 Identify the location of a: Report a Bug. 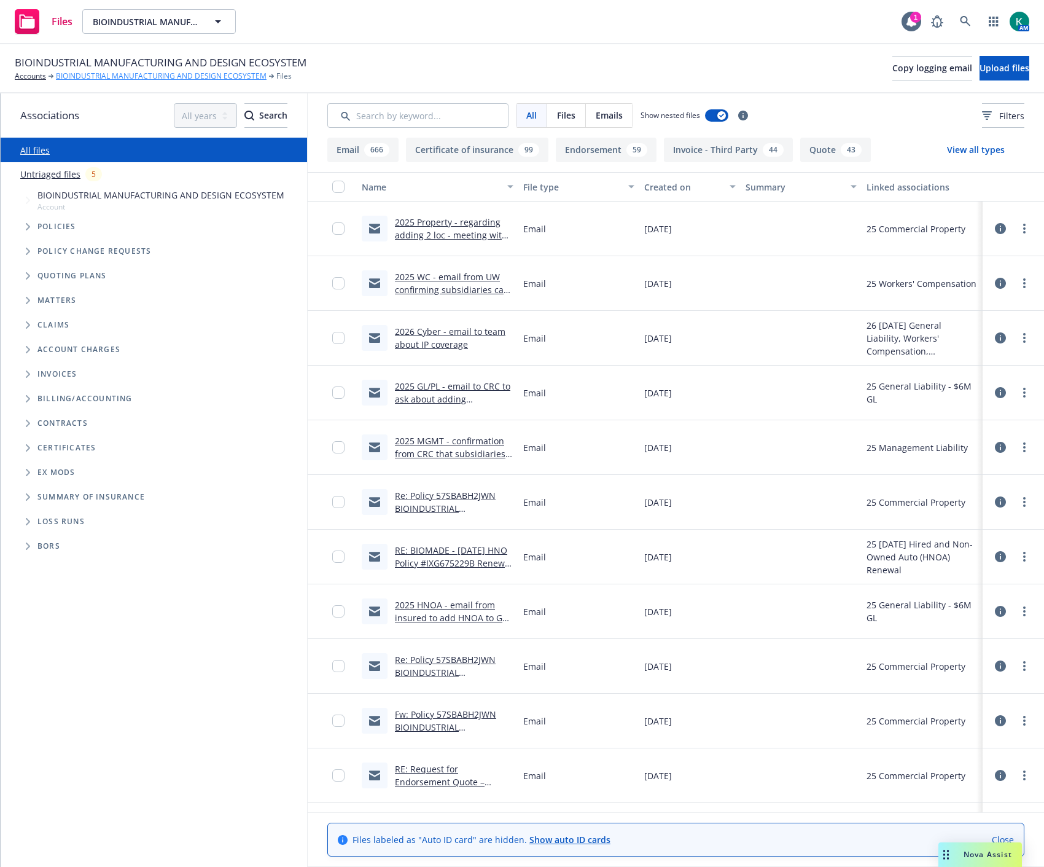
(937, 21).